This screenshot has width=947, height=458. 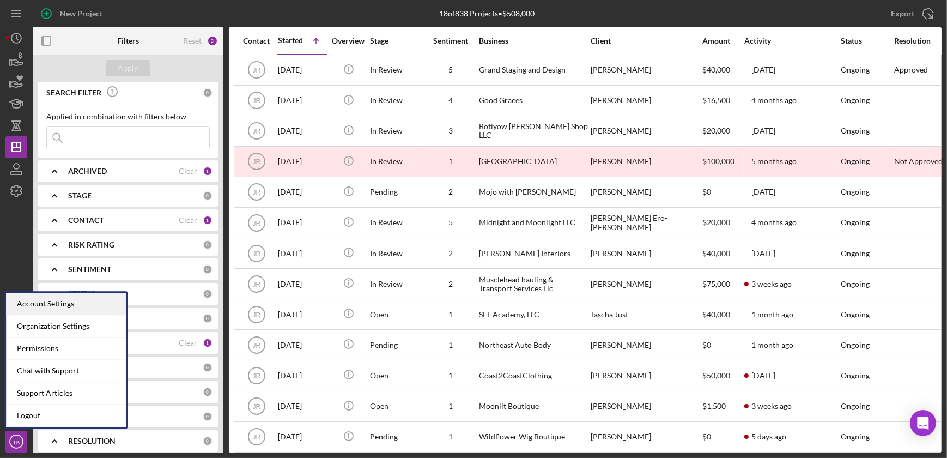 What do you see at coordinates (80, 196) in the screenshot?
I see `b: STAGE` at bounding box center [80, 196].